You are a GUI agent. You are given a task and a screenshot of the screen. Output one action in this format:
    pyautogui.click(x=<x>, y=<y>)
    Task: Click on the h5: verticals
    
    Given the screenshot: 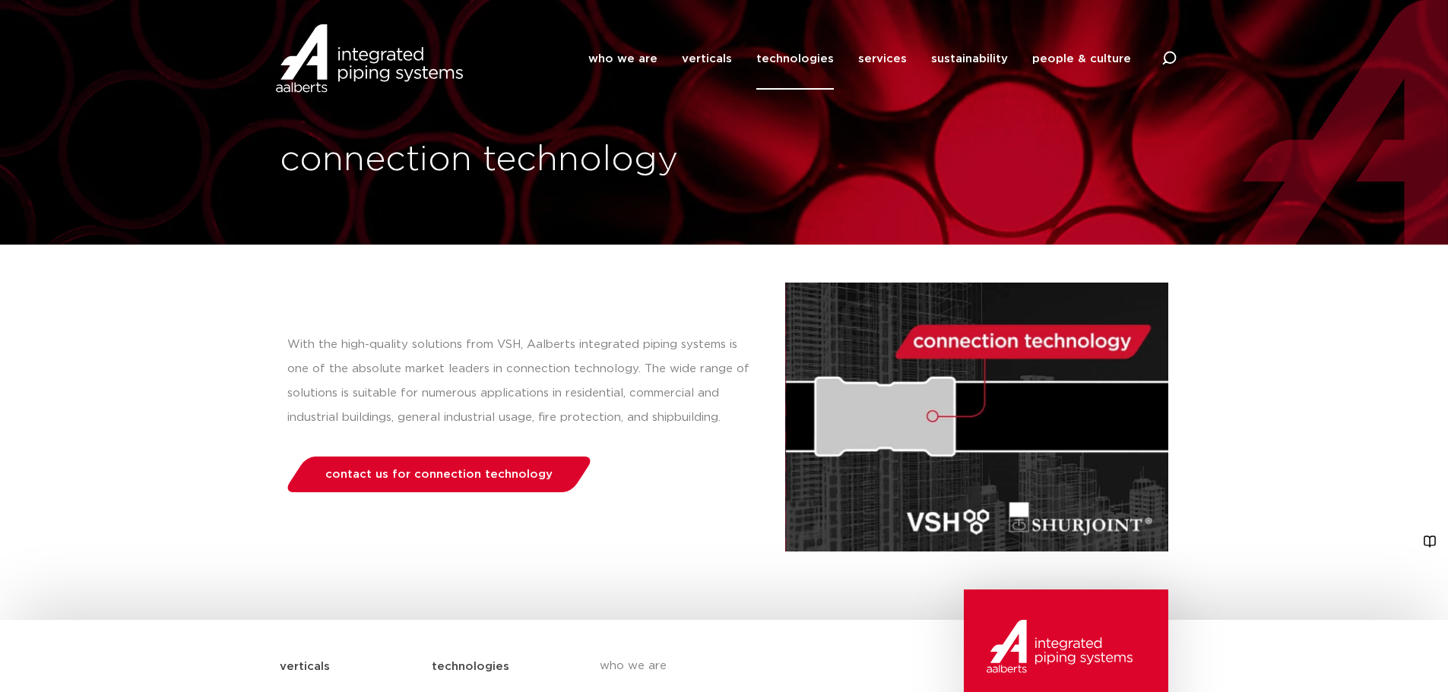 What is the action you would take?
    pyautogui.click(x=305, y=667)
    